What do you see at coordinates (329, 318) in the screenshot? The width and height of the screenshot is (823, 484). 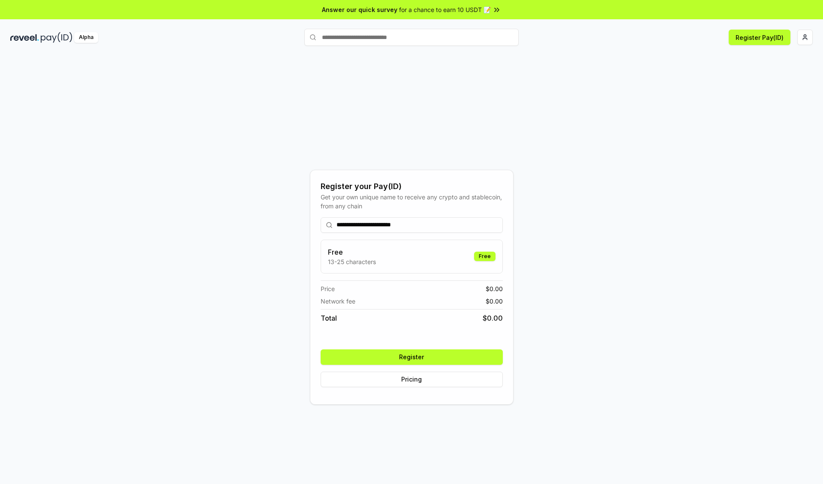 I see `span: Total` at bounding box center [329, 318].